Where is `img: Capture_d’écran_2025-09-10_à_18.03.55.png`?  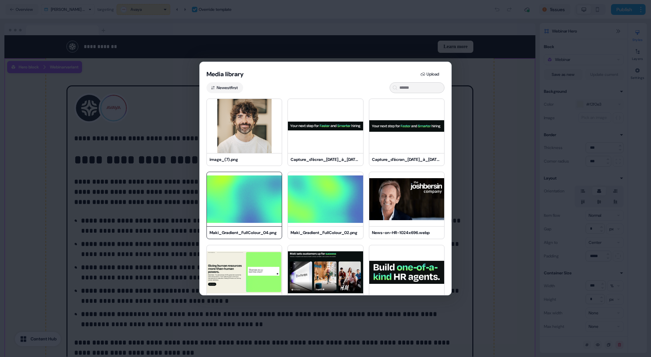
img: Capture_d’écran_2025-09-10_à_18.03.55.png is located at coordinates (325, 126).